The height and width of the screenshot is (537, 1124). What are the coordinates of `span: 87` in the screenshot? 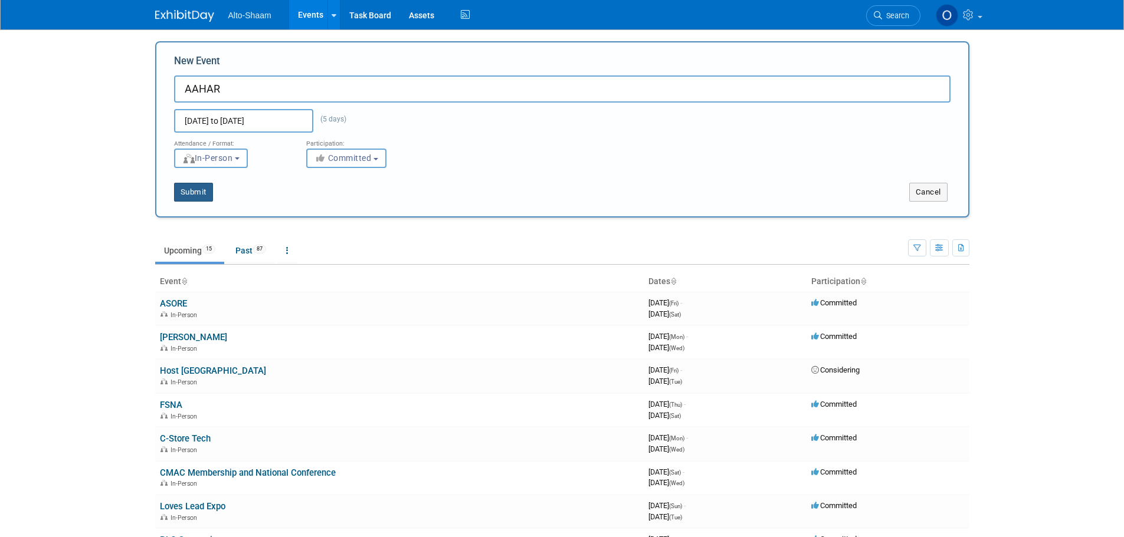 It's located at (260, 249).